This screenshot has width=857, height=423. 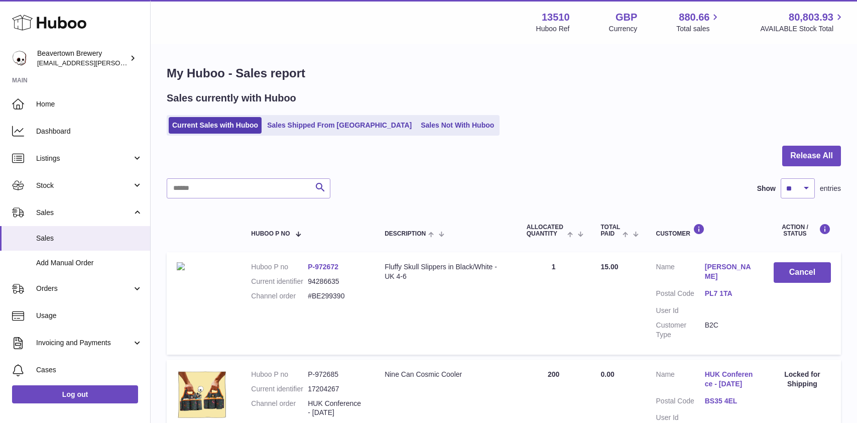 What do you see at coordinates (830, 188) in the screenshot?
I see `span: entries` at bounding box center [830, 188].